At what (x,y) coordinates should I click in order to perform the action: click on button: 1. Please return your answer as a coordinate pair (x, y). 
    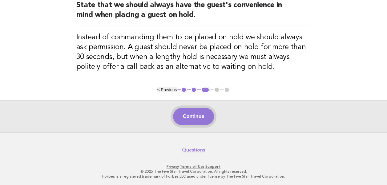
    Looking at the image, I should click on (184, 90).